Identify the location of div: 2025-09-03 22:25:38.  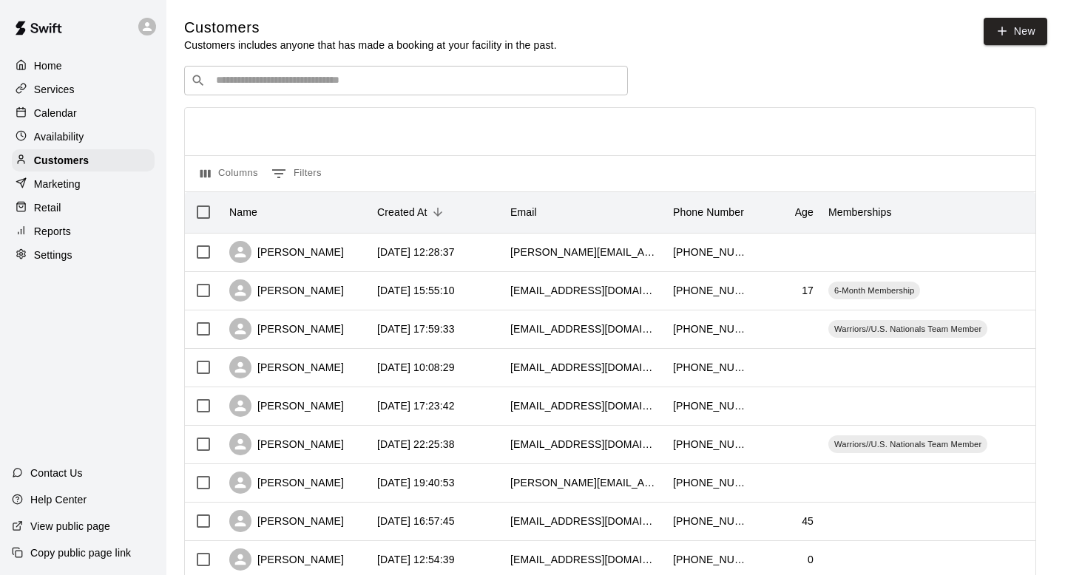
(416, 445).